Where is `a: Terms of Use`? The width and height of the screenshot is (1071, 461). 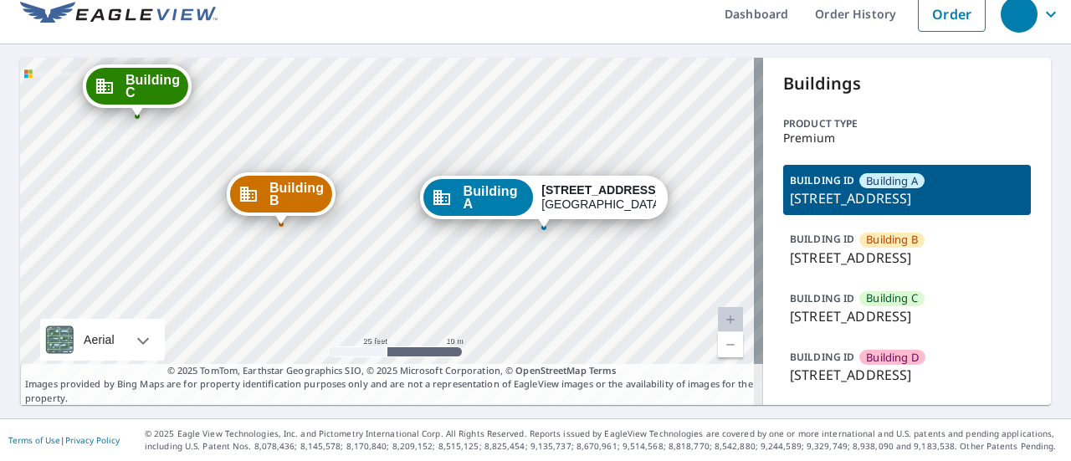
a: Terms of Use is located at coordinates (34, 440).